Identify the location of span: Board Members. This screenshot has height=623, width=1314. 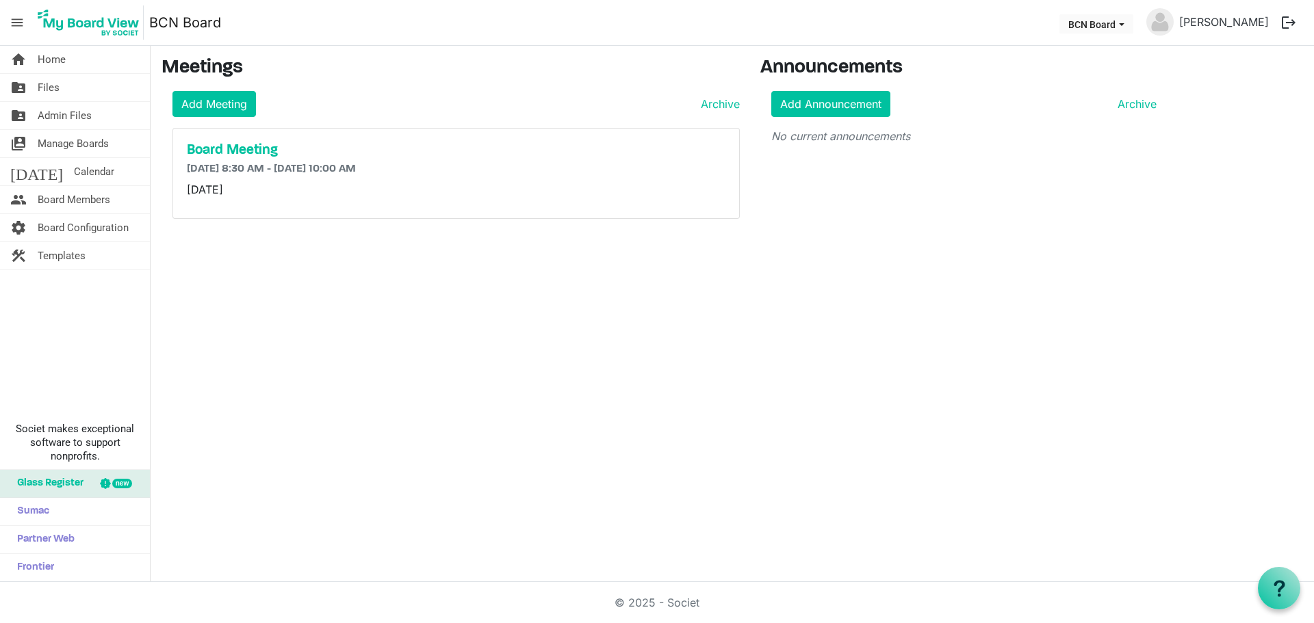
(74, 200).